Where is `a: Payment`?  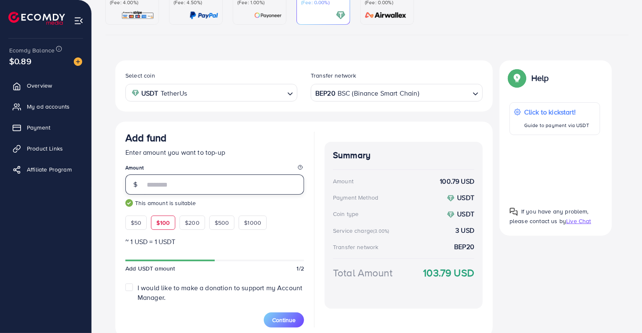 a: Payment is located at coordinates (46, 127).